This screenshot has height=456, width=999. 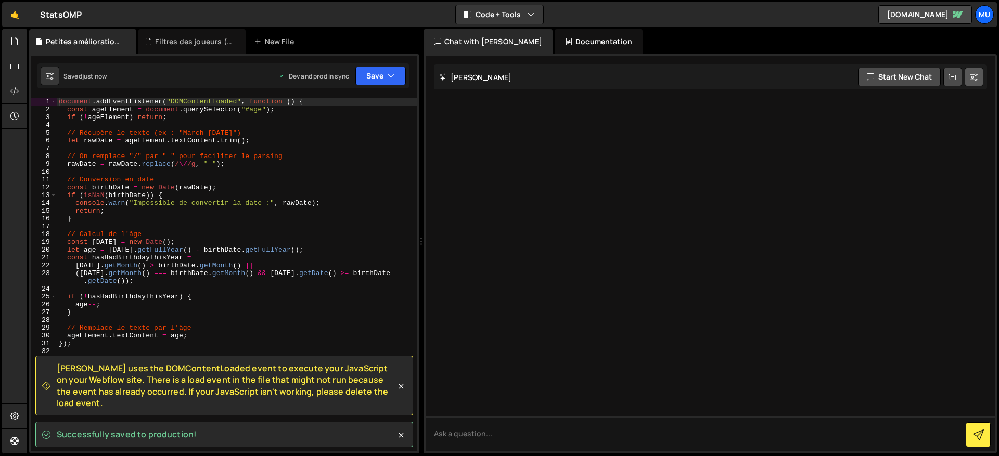 What do you see at coordinates (94, 76) in the screenshot?
I see `div: just now` at bounding box center [94, 76].